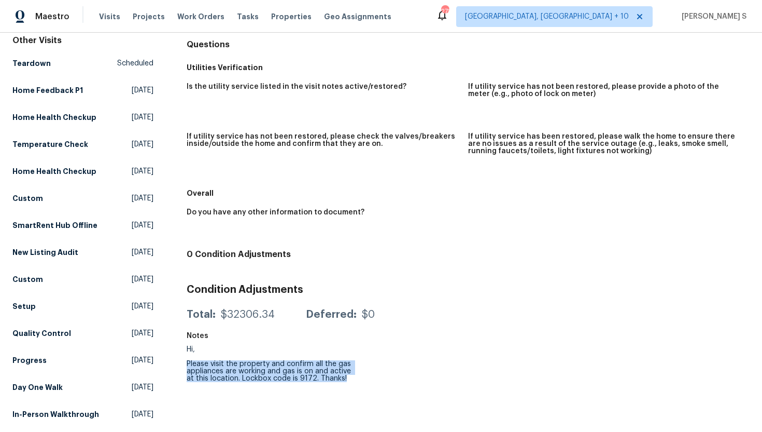  Describe the element at coordinates (198, 336) in the screenshot. I see `h5: Notes` at that location.